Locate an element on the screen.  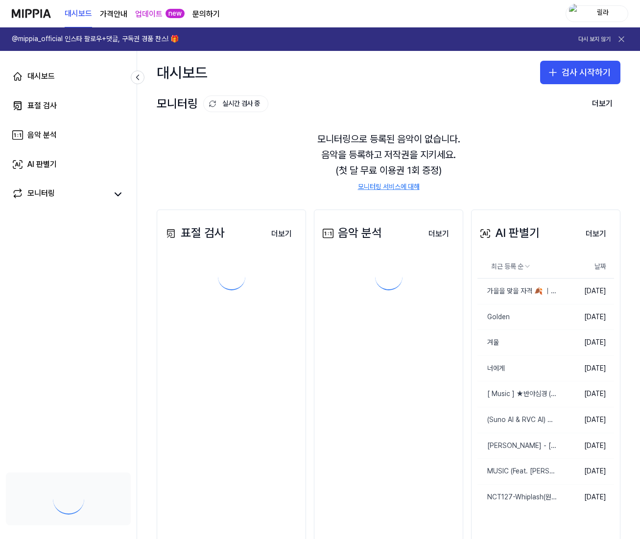
button: profile릴라 is located at coordinates (597, 14).